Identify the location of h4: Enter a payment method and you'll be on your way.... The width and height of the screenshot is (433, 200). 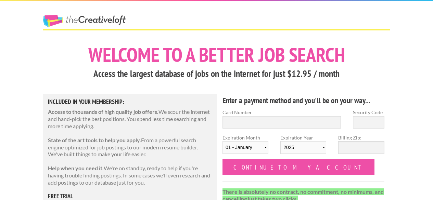
(303, 101).